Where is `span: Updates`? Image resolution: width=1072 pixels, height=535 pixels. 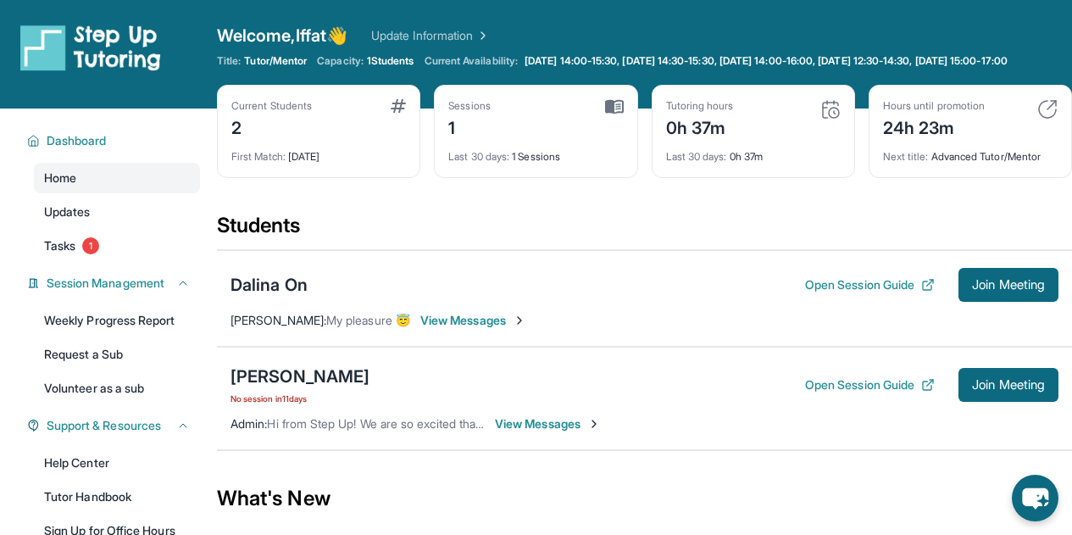
span: Updates is located at coordinates (67, 212).